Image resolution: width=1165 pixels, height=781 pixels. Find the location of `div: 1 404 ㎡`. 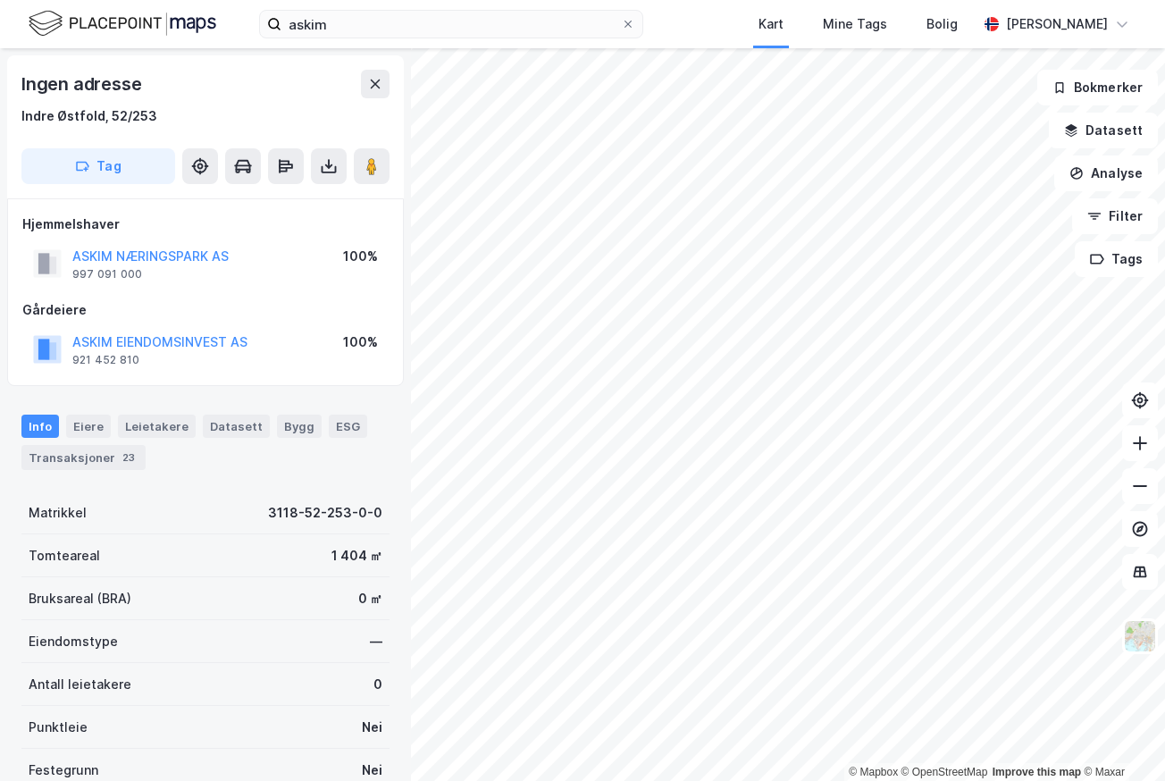

div: 1 404 ㎡ is located at coordinates (356, 556).